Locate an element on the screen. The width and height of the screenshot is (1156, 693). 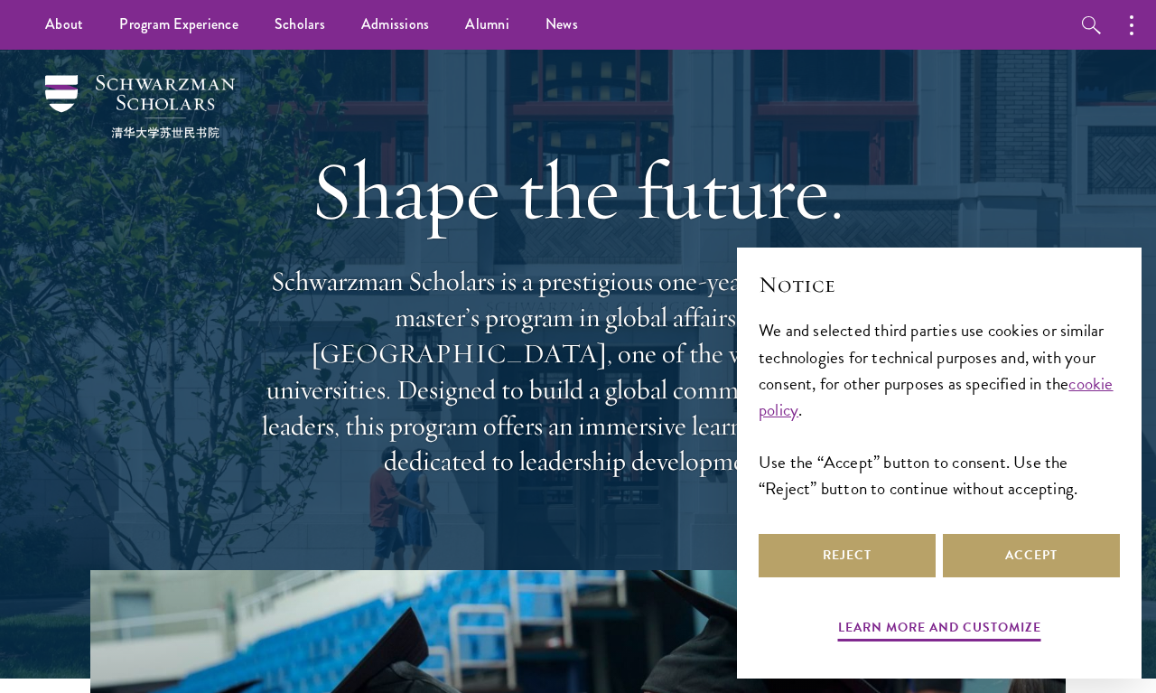
h2: Notice is located at coordinates (939, 284).